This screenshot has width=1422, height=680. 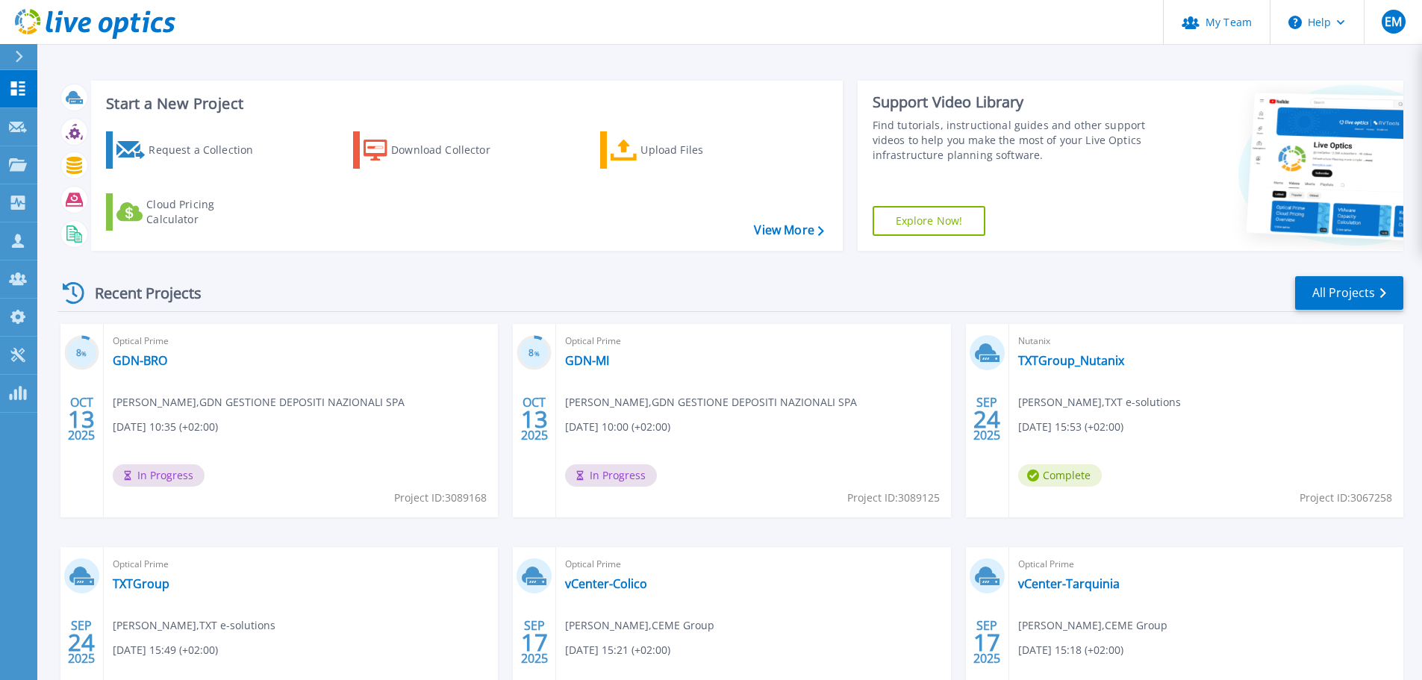 I want to click on span: Project ID: 3067258, so click(x=1346, y=498).